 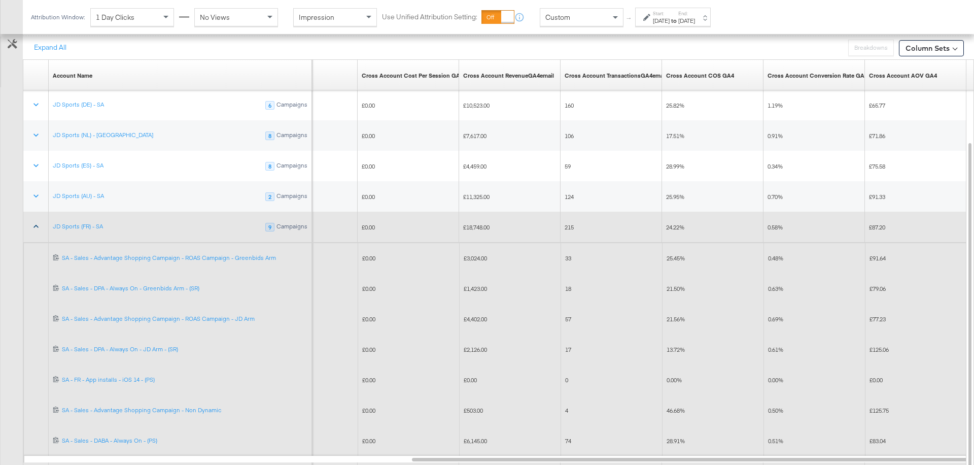 I want to click on span: £91.64, so click(x=878, y=258).